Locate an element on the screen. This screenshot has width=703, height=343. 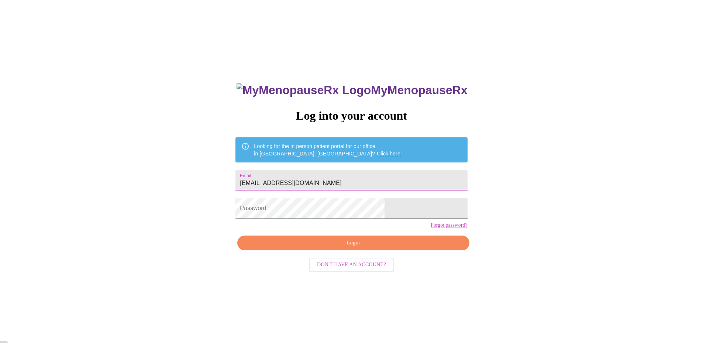
a: Forgot password? is located at coordinates (449, 225).